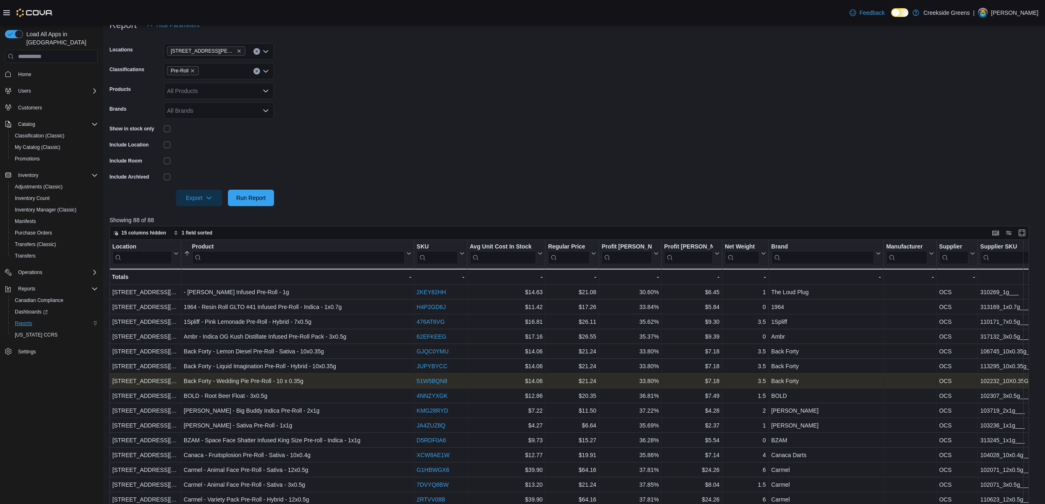 This screenshot has height=504, width=1045. Describe the element at coordinates (27, 159) in the screenshot. I see `a: Promotions` at that location.